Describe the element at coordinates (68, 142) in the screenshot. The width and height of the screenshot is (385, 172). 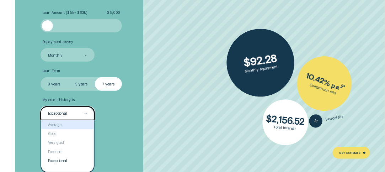
I see `div: Very good` at that location.